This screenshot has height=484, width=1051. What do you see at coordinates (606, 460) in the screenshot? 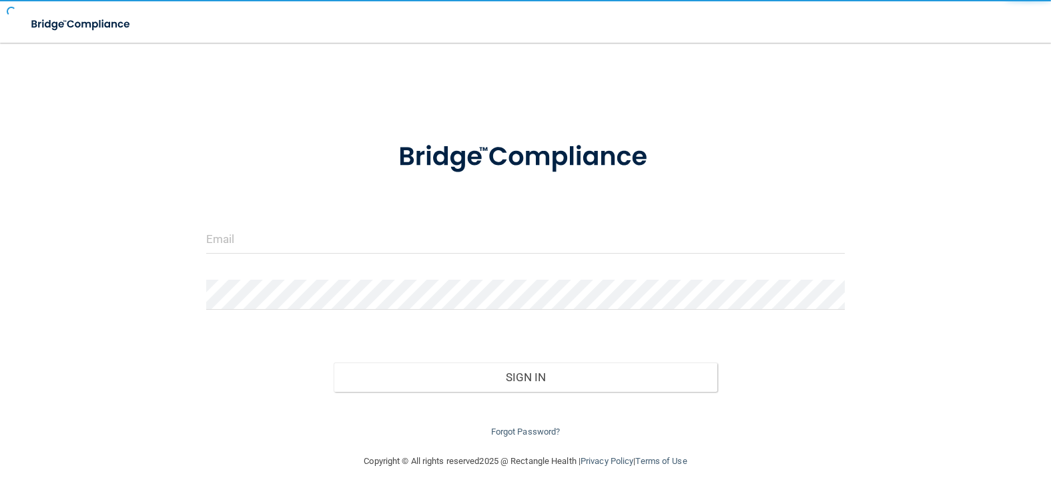
I see `a: Privacy Policy` at bounding box center [606, 460].